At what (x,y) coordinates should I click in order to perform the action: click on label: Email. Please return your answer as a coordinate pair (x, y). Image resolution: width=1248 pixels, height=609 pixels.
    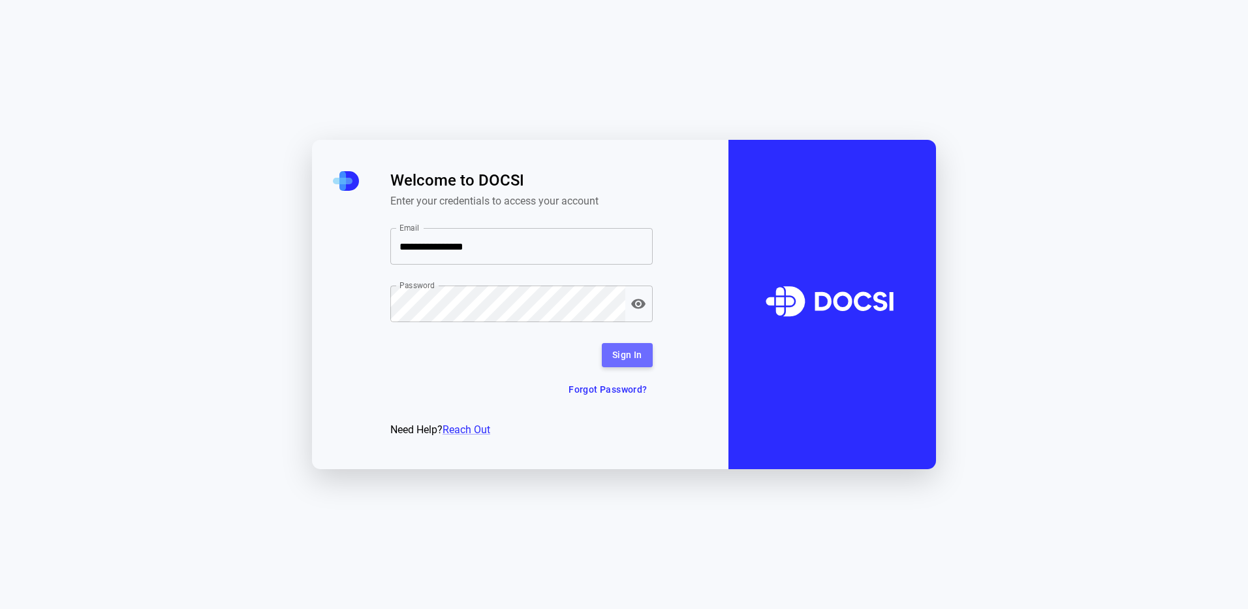
    Looking at the image, I should click on (409, 227).